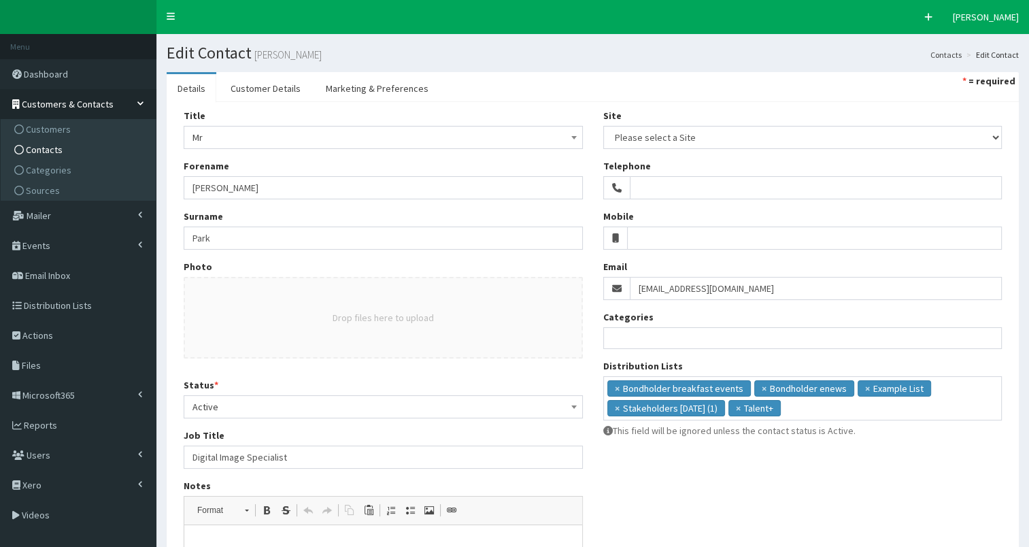  I want to click on label: Telephone, so click(627, 166).